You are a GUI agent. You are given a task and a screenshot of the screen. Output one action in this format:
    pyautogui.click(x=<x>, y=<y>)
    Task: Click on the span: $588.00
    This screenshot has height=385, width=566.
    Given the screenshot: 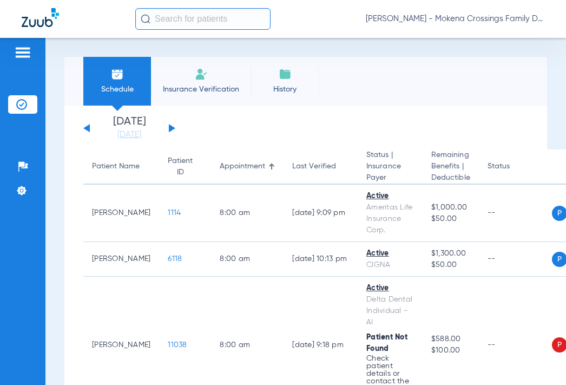 What is the action you would take?
    pyautogui.click(x=451, y=339)
    